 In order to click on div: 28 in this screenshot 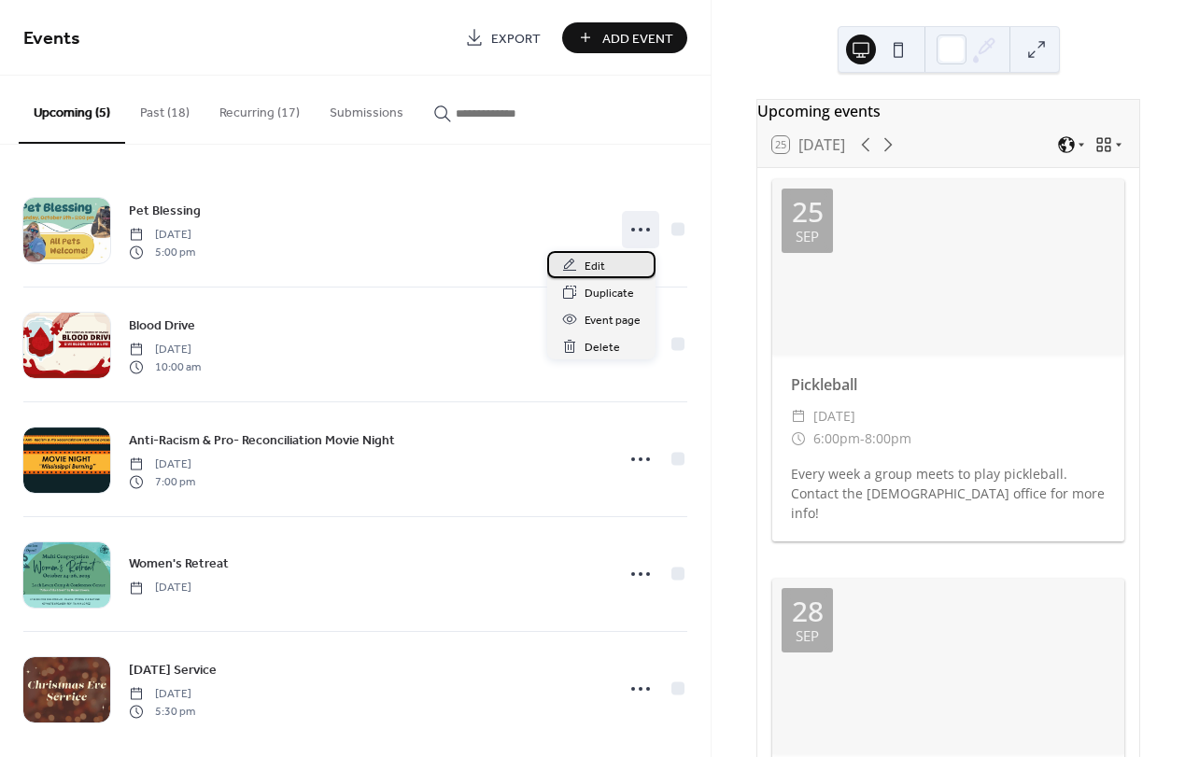, I will do `click(808, 612)`.